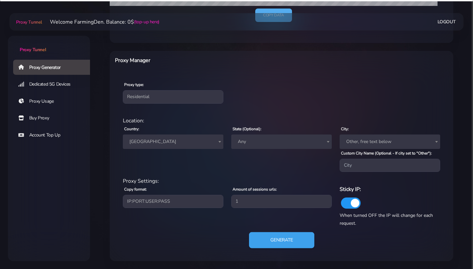 This screenshot has height=269, width=473. I want to click on label: City:, so click(345, 129).